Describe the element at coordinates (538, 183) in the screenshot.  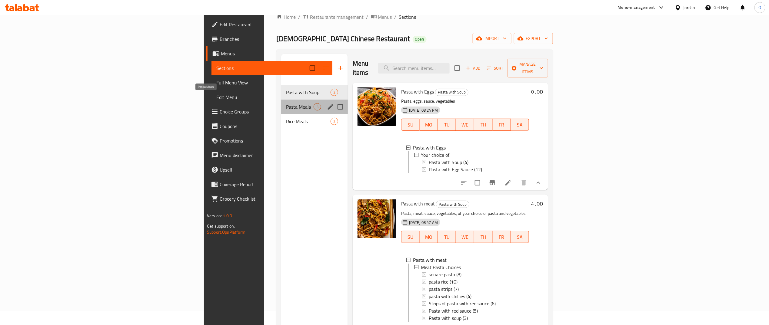
I see `button: show more` at that location.